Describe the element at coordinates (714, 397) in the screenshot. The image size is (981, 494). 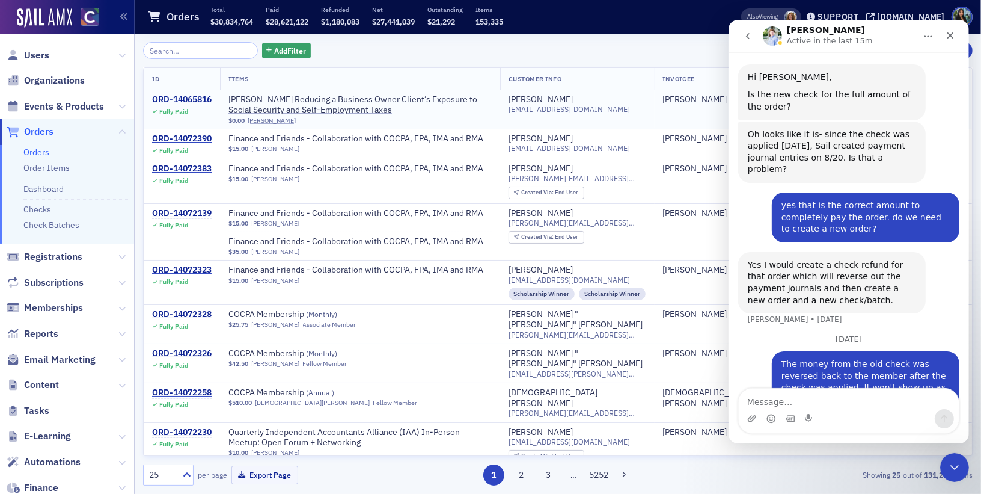
I see `span: Kristen Downs` at that location.